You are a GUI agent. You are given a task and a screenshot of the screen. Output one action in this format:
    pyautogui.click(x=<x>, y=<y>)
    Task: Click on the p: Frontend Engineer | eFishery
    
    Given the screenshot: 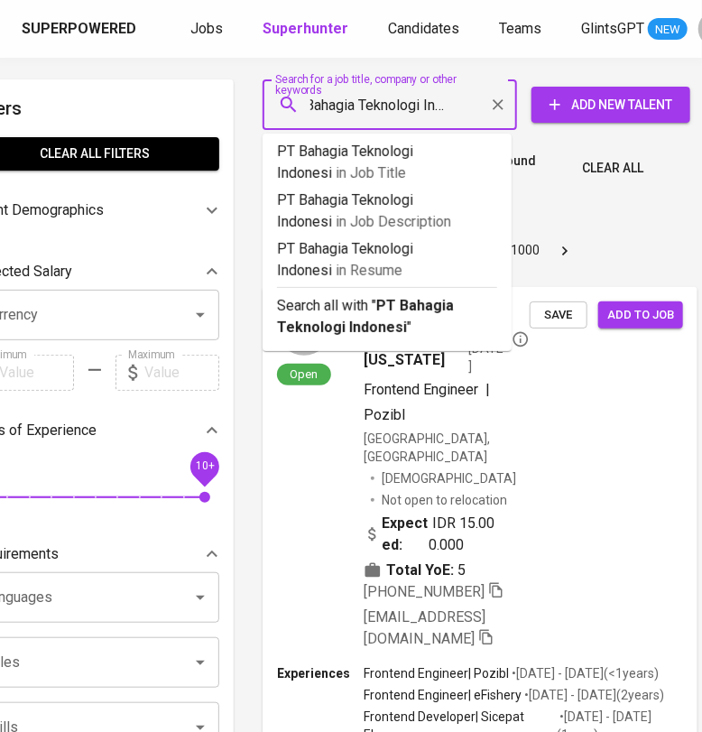 What is the action you would take?
    pyautogui.click(x=442, y=695)
    